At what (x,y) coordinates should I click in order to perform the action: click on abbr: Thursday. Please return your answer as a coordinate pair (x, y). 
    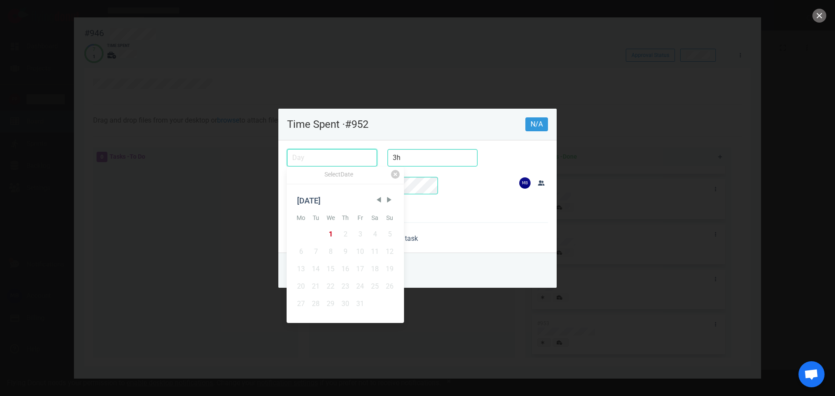
    Looking at the image, I should click on (345, 218).